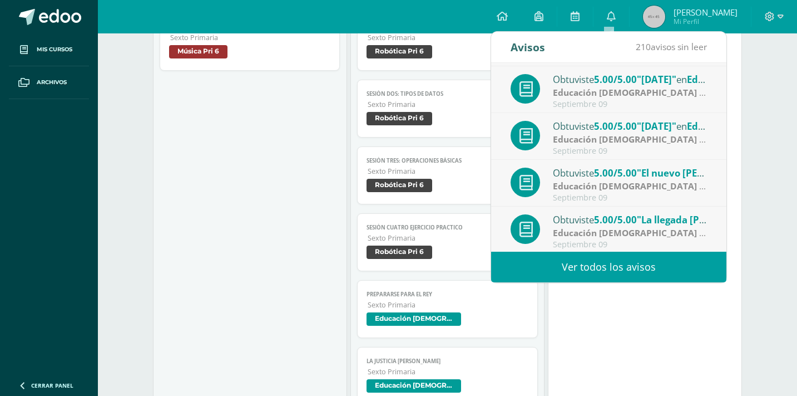 Image resolution: width=797 pixels, height=396 pixels. Describe the element at coordinates (447, 42) in the screenshot. I see `a: Sesión Uno: Mostrar e ingresar Datos en PythonSexto PrimariaRobótica Pri 6` at that location.